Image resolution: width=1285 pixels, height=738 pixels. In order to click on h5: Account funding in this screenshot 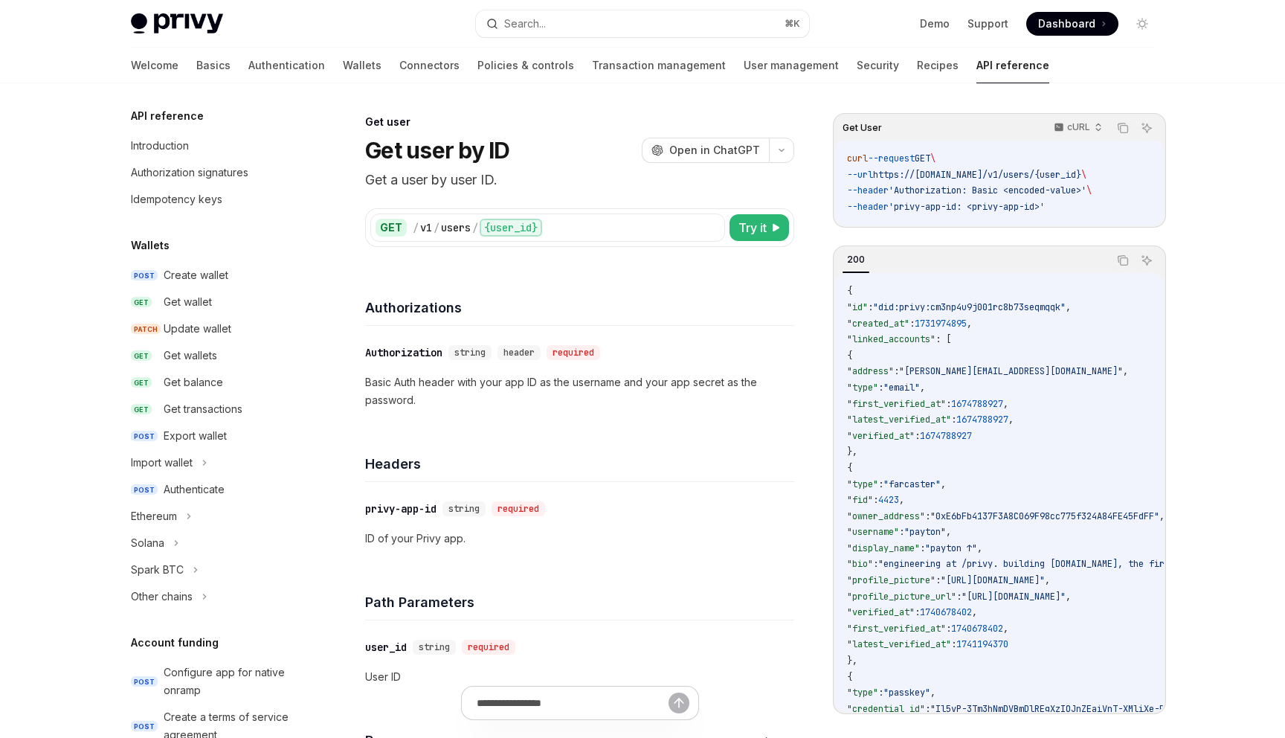, I will do `click(175, 643)`.